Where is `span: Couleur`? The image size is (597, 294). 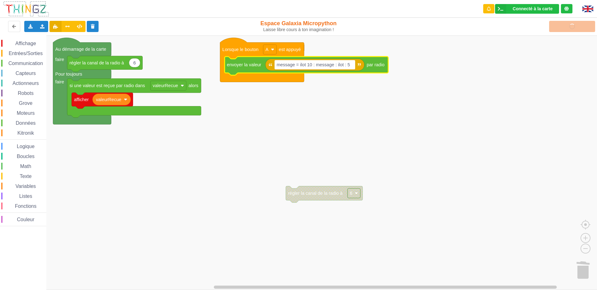 span: Couleur is located at coordinates (26, 219).